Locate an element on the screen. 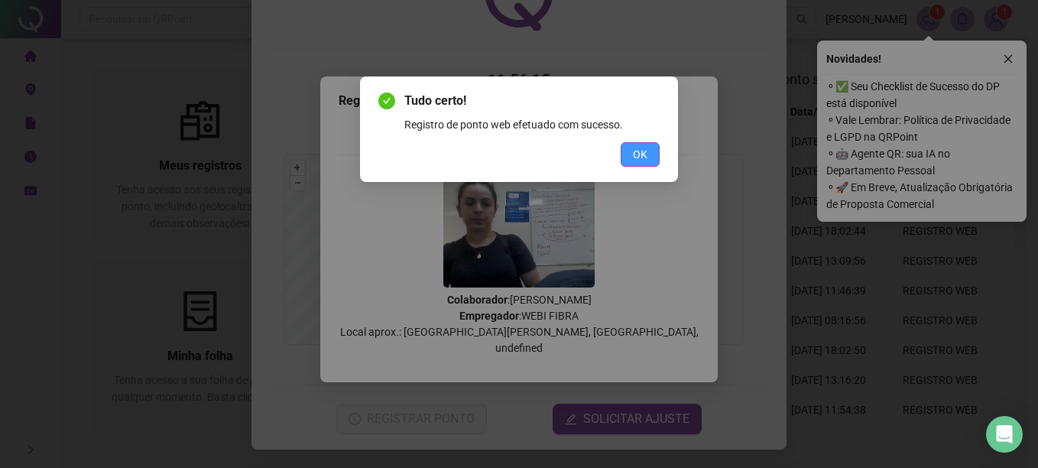 This screenshot has height=468, width=1038. span: check-circle is located at coordinates (387, 101).